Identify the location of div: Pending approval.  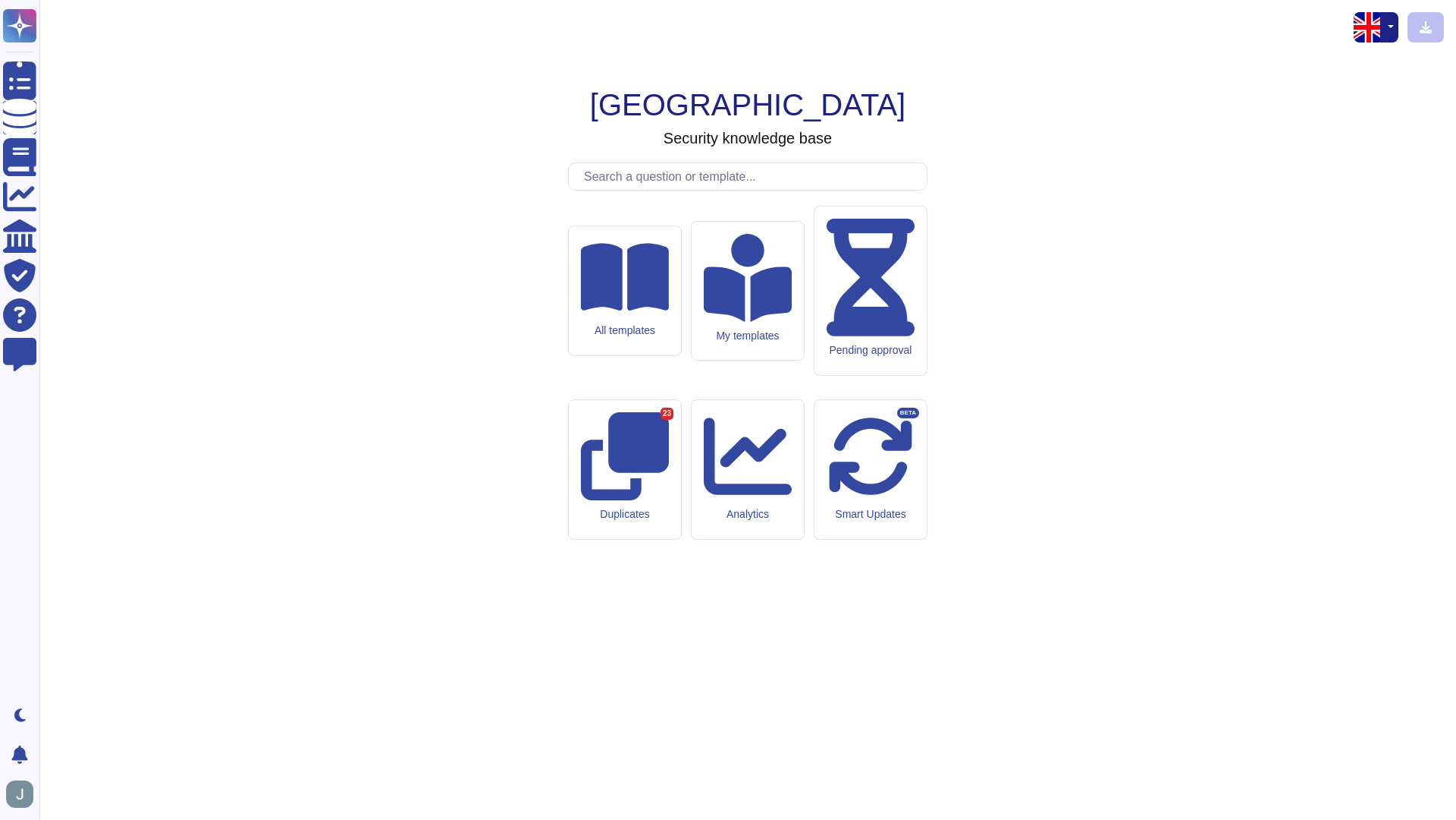
(871, 350).